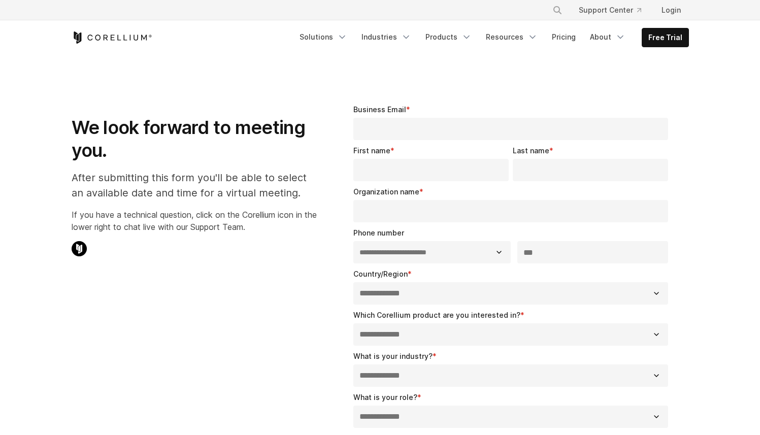 This screenshot has width=760, height=435. I want to click on p: After submitting this form you'll be able to select an available date and time for a virtual meet..., so click(194, 185).